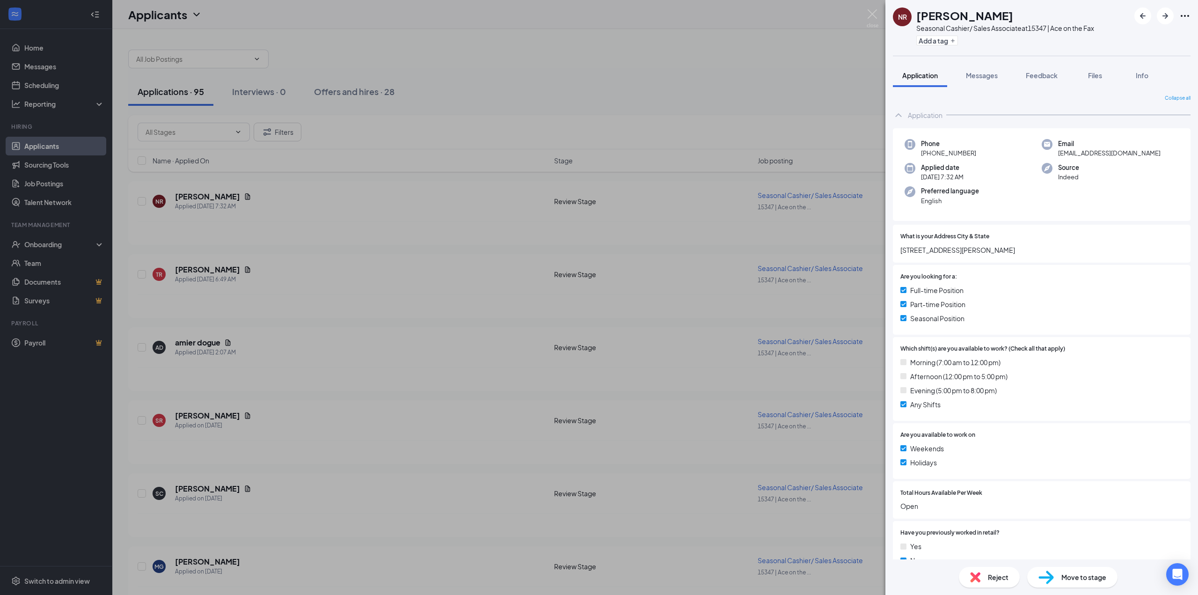 This screenshot has width=1198, height=595. Describe the element at coordinates (927, 448) in the screenshot. I see `span: Weekends` at that location.